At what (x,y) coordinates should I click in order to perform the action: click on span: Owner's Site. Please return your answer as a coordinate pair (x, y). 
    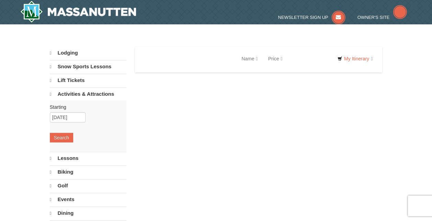
    Looking at the image, I should click on (373, 17).